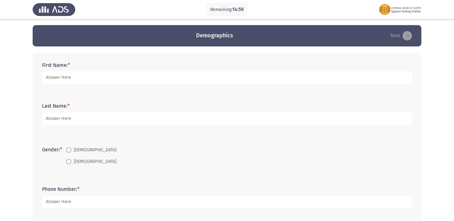 Image resolution: width=454 pixels, height=221 pixels. What do you see at coordinates (56, 65) in the screenshot?
I see `label: First Name:` at bounding box center [56, 65].